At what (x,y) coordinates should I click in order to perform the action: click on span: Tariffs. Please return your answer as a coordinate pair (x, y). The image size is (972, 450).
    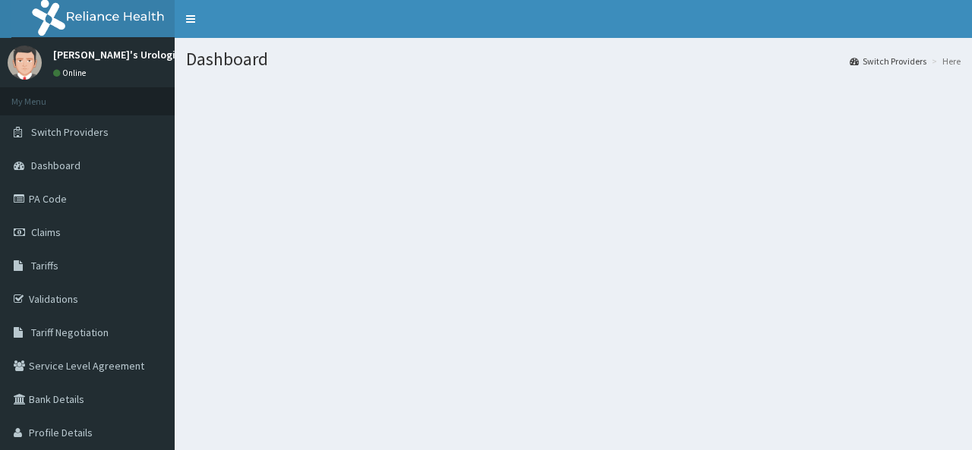
    Looking at the image, I should click on (45, 266).